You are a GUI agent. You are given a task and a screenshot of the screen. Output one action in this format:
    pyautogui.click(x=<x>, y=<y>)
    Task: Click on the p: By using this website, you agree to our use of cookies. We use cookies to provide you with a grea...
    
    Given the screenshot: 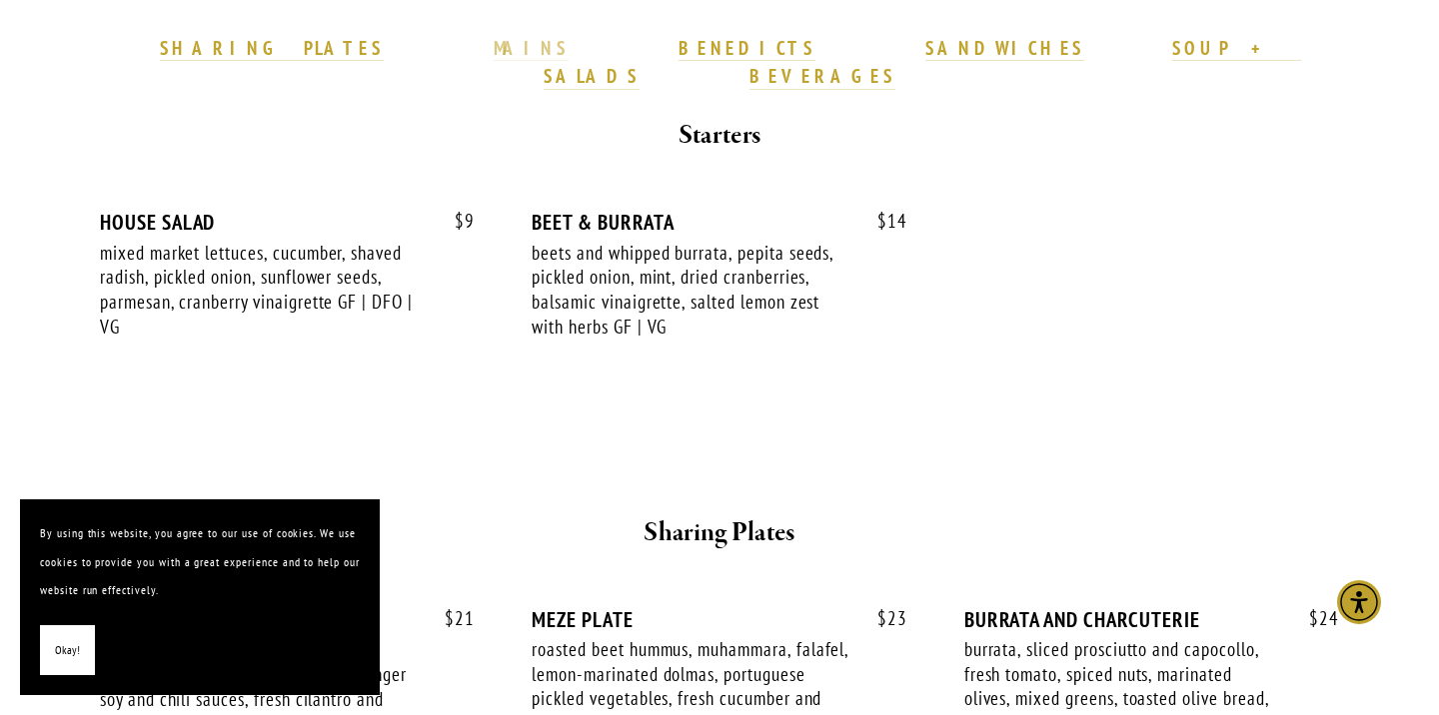 What is the action you would take?
    pyautogui.click(x=200, y=563)
    